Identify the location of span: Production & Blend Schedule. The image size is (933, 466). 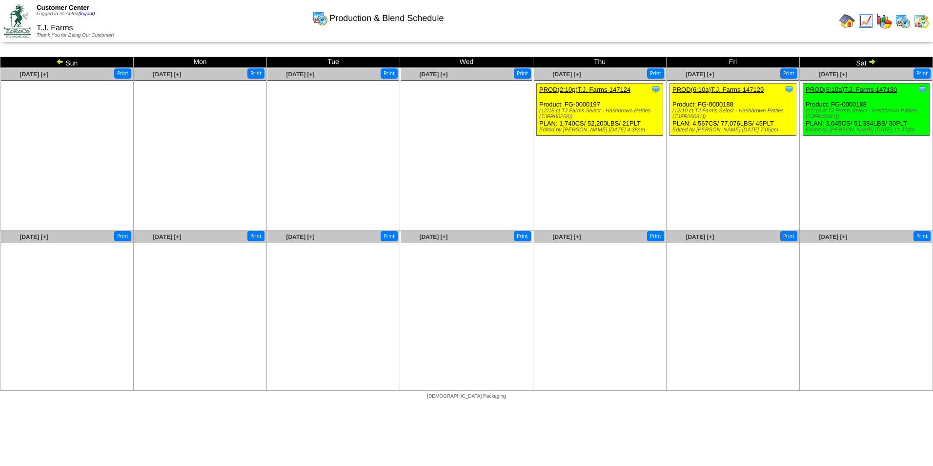
(387, 18).